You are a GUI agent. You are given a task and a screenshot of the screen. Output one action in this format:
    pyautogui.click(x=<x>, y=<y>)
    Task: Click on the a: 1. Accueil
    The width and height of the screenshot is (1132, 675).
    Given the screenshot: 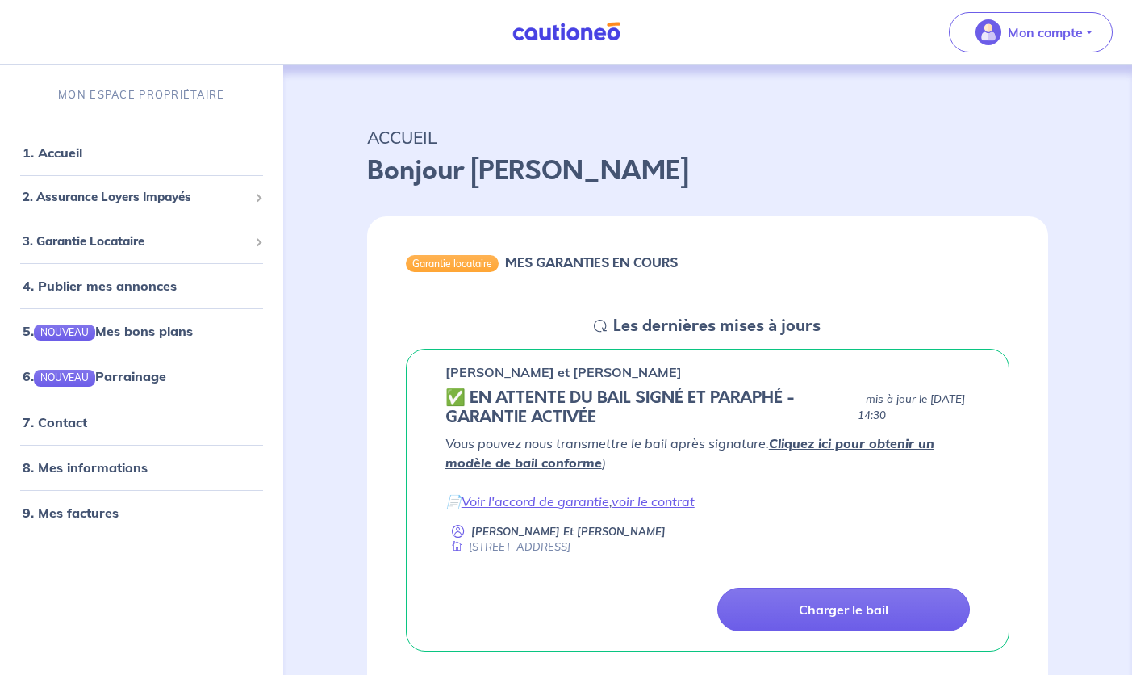 What is the action you would take?
    pyautogui.click(x=52, y=153)
    